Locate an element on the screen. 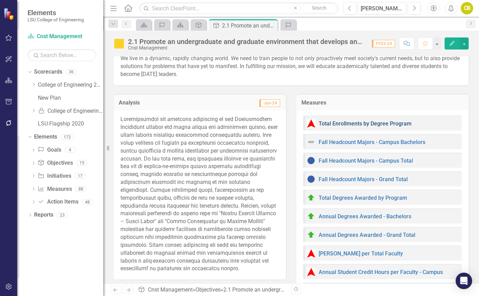 This screenshot has height=296, width=479. button: CB is located at coordinates (467, 8).